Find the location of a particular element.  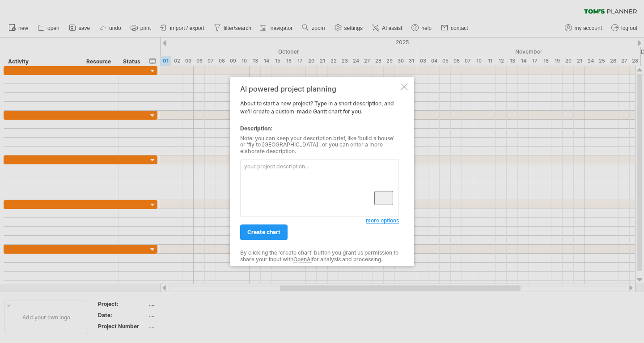

textarea: To enrich screen reader interactions, please activate Accessibility in Grammarly extension settings is located at coordinates (319, 188).